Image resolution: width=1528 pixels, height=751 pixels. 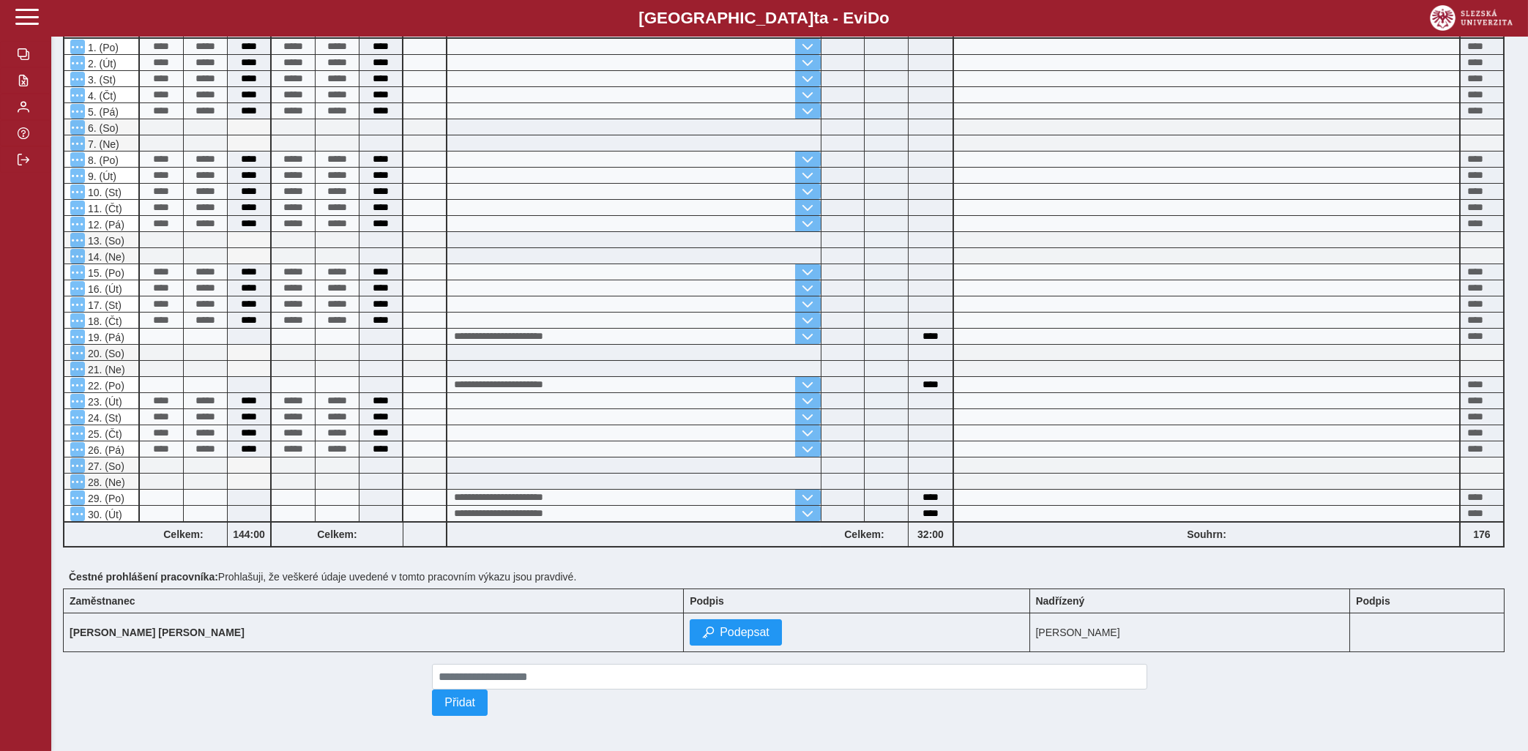 What do you see at coordinates (102, 48) in the screenshot?
I see `span: 1. (Po)` at bounding box center [102, 48].